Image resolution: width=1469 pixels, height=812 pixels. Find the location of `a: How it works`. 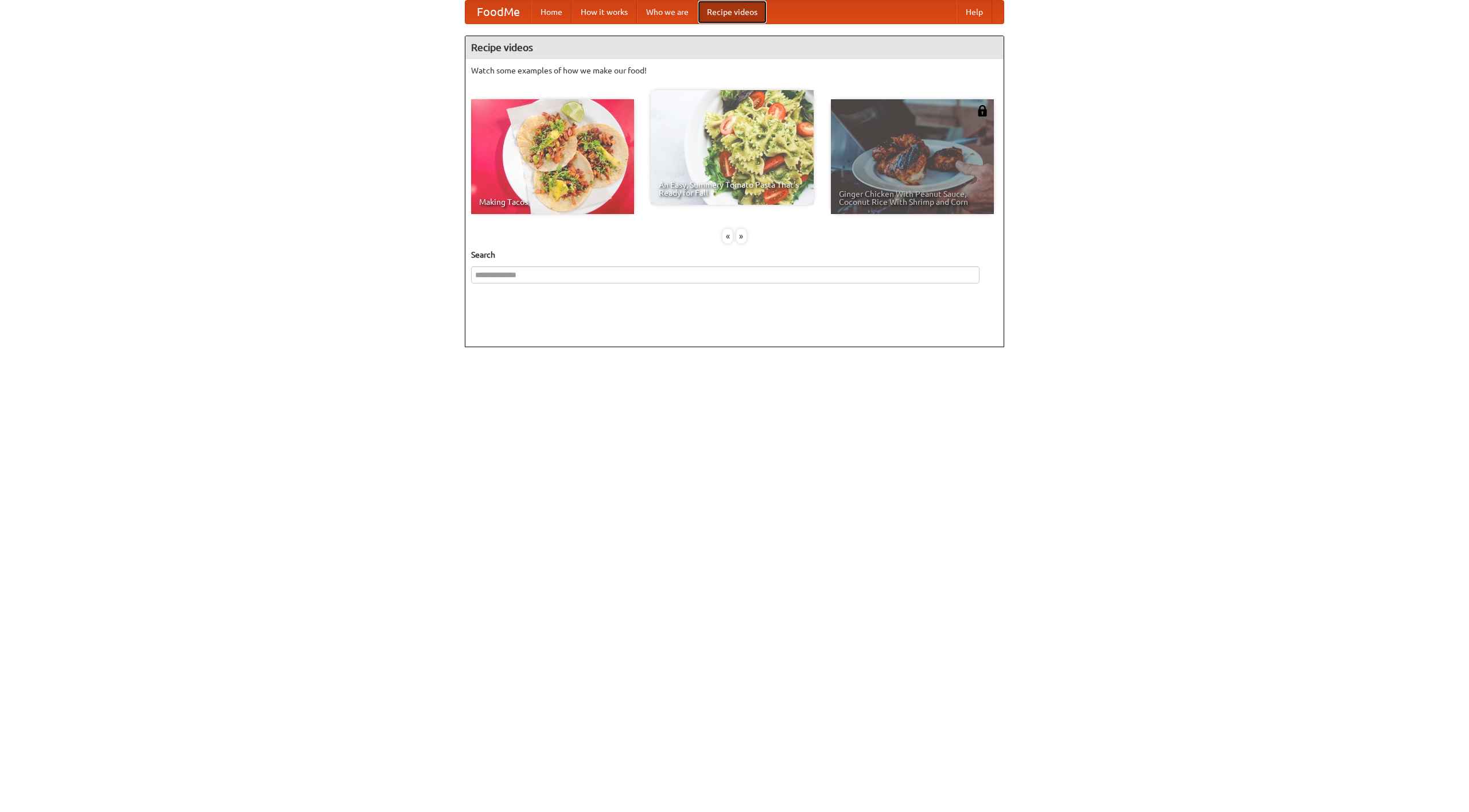

a: How it works is located at coordinates (604, 12).